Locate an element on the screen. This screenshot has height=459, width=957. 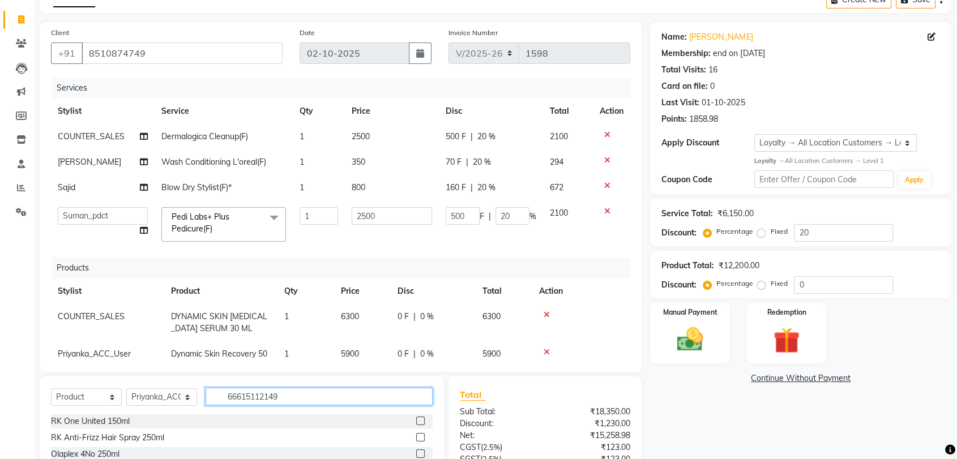
th: Service is located at coordinates (224, 111).